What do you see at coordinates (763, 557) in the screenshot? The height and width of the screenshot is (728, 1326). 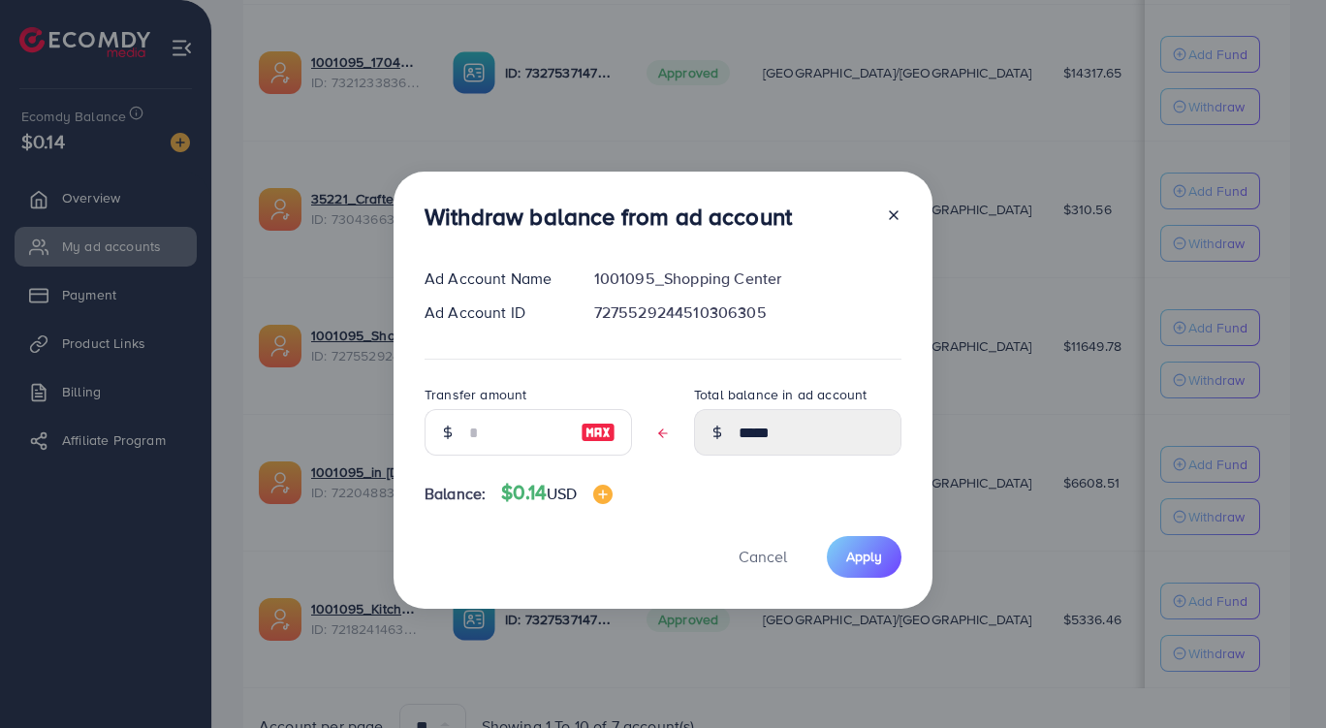 I see `button: Cancel` at bounding box center [763, 557].